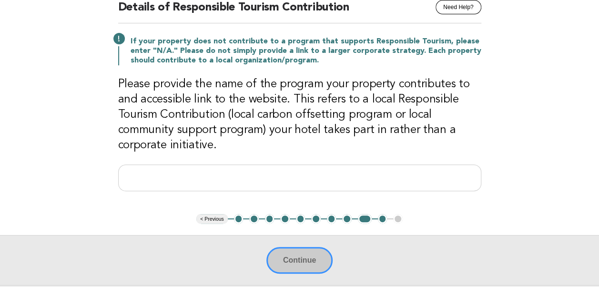 The width and height of the screenshot is (599, 287). I want to click on button: 6, so click(316, 219).